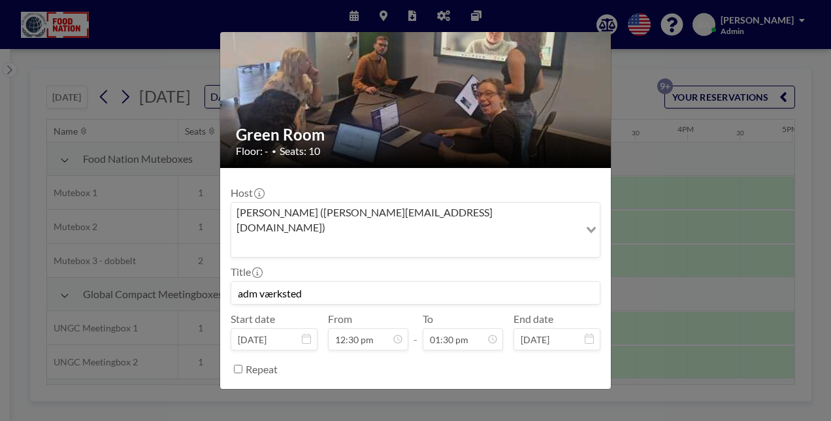  I want to click on h2: Green Room, so click(416, 135).